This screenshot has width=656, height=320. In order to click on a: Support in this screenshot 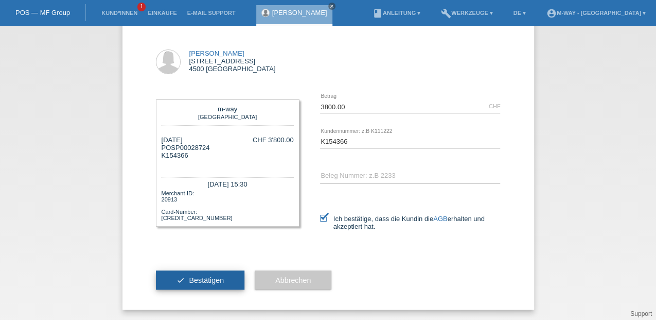, I will do `click(641, 313)`.